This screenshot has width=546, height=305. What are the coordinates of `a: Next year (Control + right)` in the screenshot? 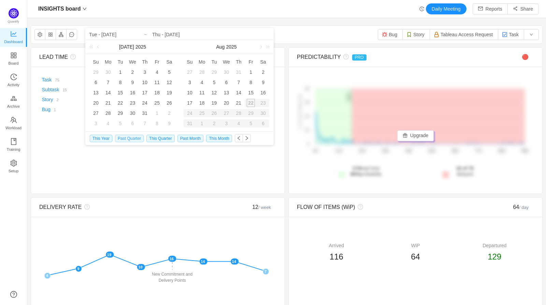 It's located at (267, 47).